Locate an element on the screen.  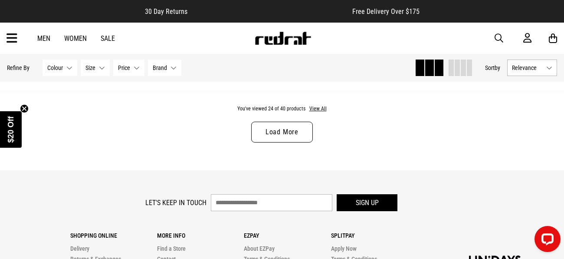
label: Let's keep in touch is located at coordinates (176, 202).